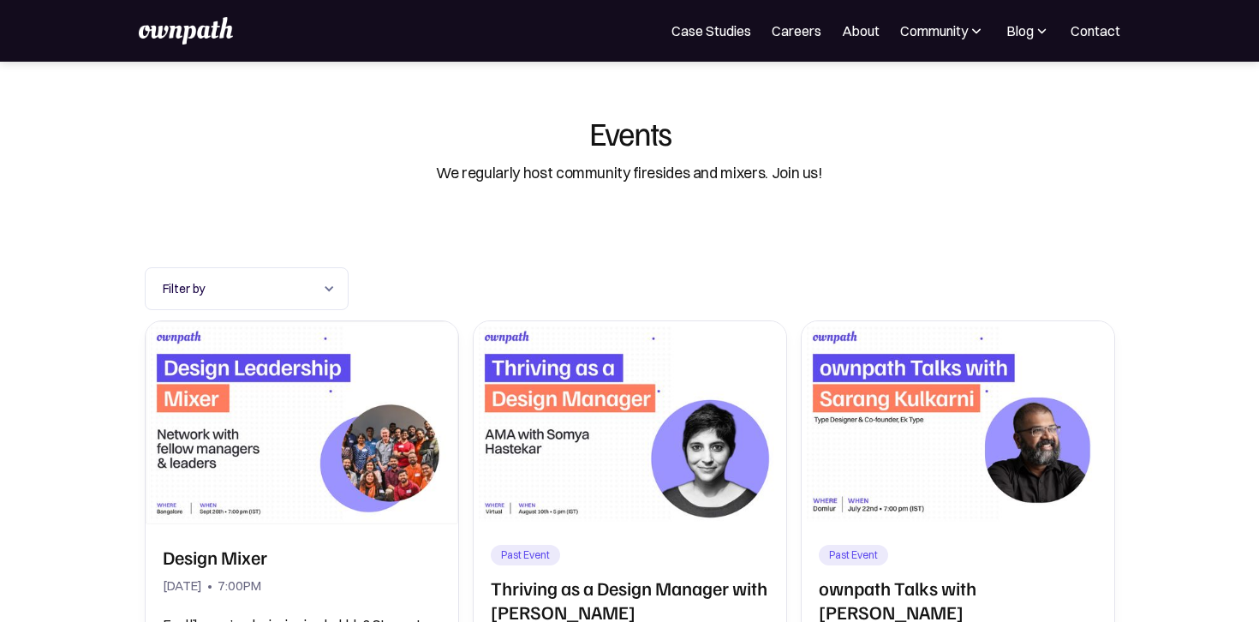  I want to click on a: About, so click(861, 31).